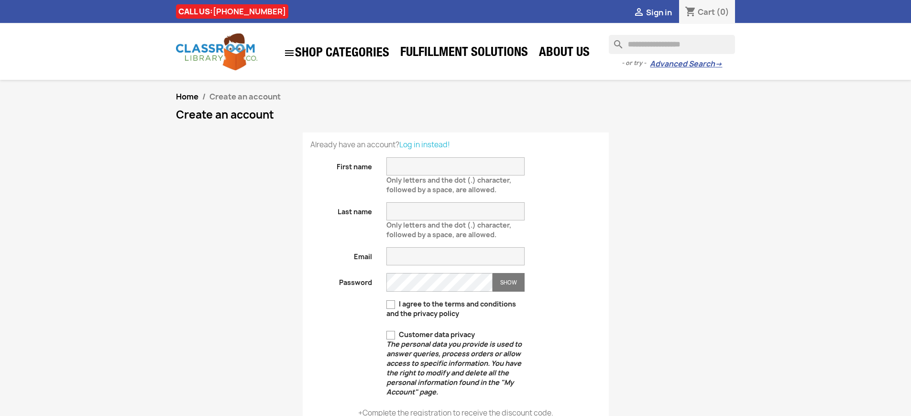 Image resolution: width=911 pixels, height=416 pixels. I want to click on a: Advanced Search→, so click(686, 64).